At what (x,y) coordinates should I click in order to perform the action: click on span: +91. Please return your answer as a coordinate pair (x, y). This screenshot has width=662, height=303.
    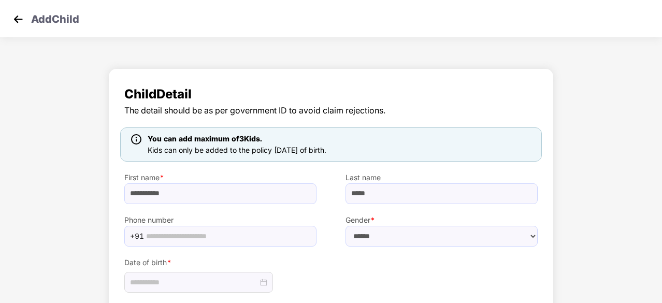
    Looking at the image, I should click on (137, 236).